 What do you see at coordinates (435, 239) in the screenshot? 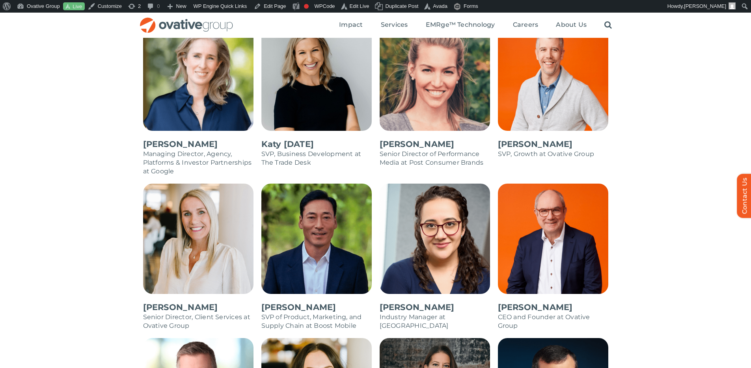
I see `img: Melissa Medina` at bounding box center [435, 239].